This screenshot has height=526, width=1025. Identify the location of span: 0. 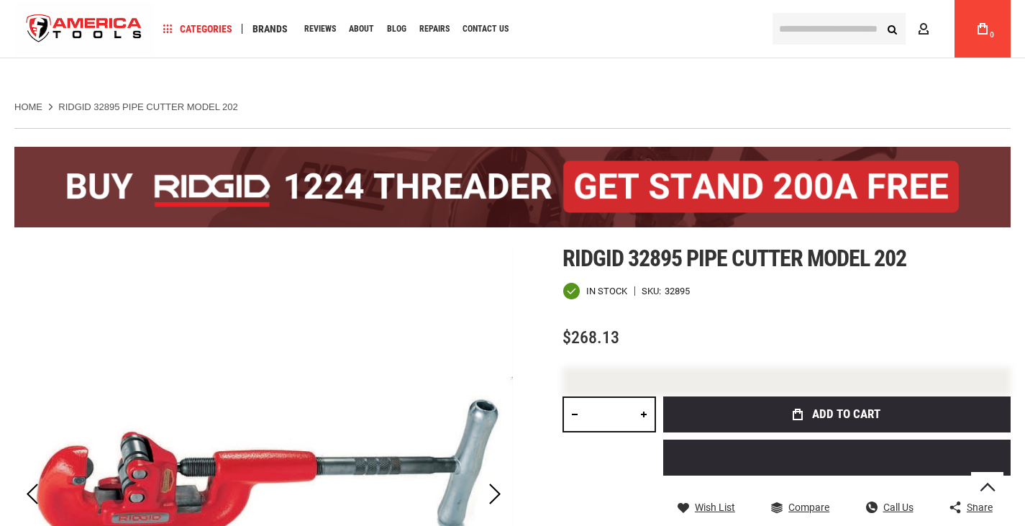
(992, 35).